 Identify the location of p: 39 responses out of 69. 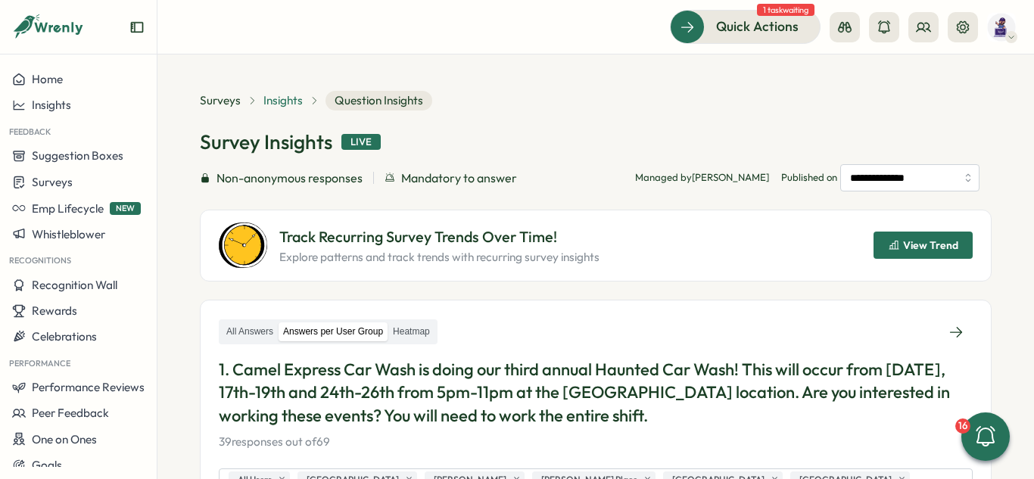
(596, 442).